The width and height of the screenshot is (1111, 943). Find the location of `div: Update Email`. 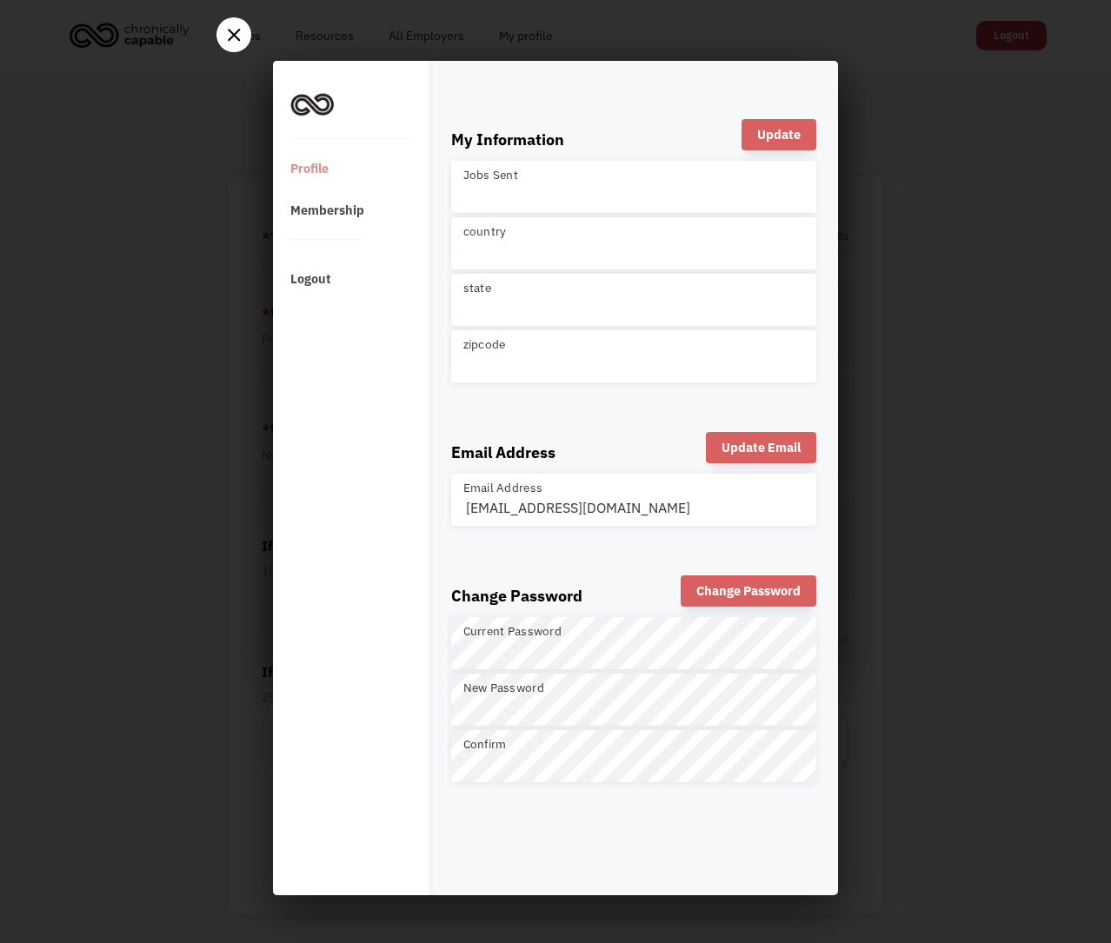

div: Update Email is located at coordinates (760, 448).